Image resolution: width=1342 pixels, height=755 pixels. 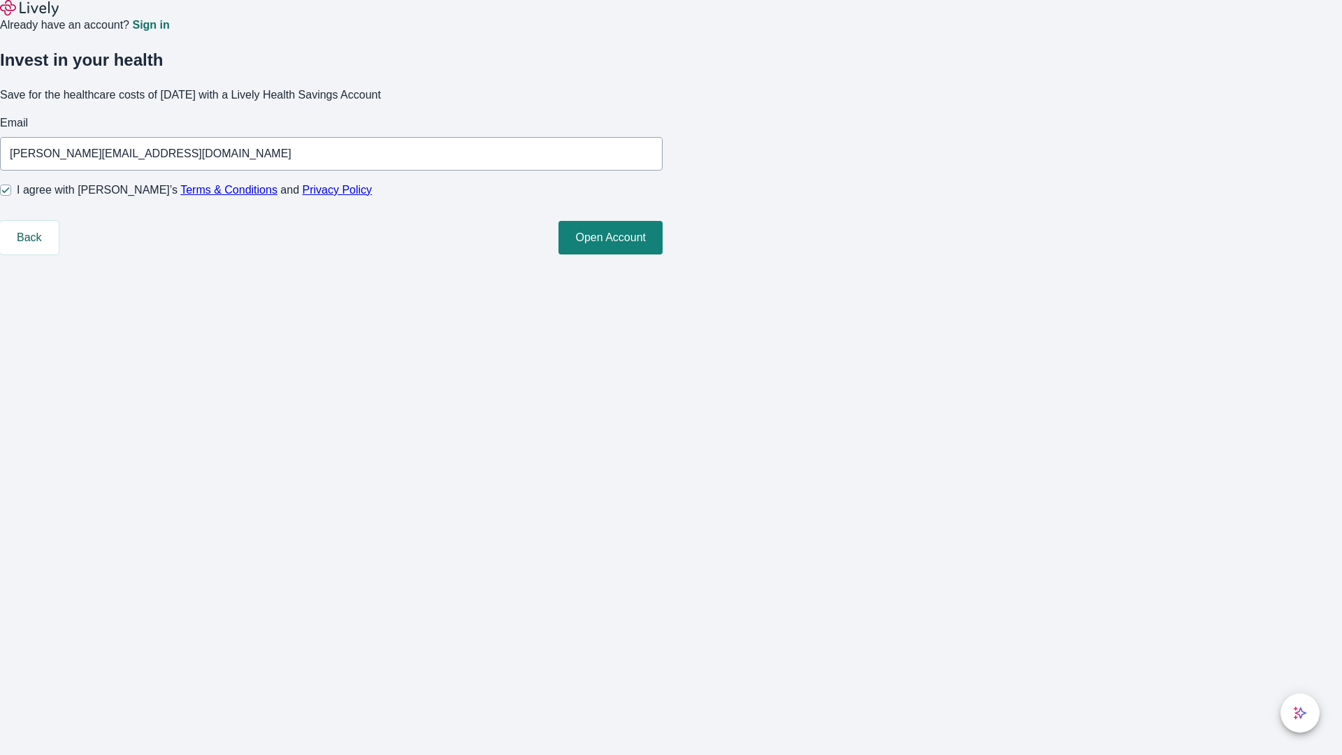 I want to click on a: Terms & Conditions, so click(x=229, y=189).